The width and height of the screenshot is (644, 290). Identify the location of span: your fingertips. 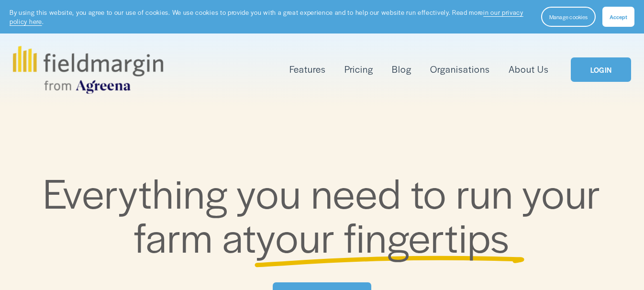
(383, 236).